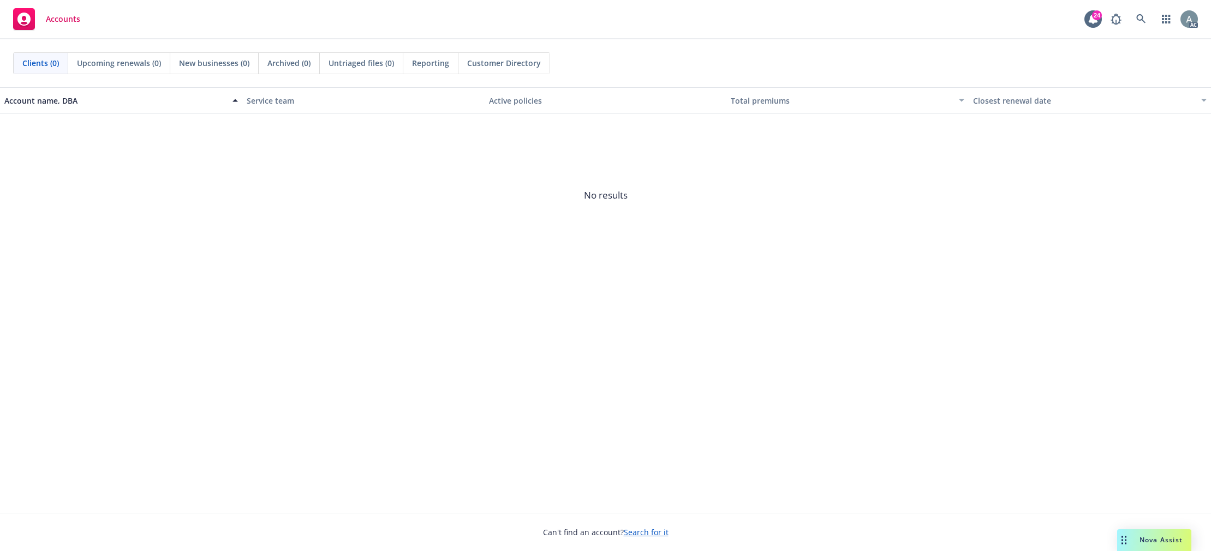  What do you see at coordinates (1097, 15) in the screenshot?
I see `div: 24` at bounding box center [1097, 15].